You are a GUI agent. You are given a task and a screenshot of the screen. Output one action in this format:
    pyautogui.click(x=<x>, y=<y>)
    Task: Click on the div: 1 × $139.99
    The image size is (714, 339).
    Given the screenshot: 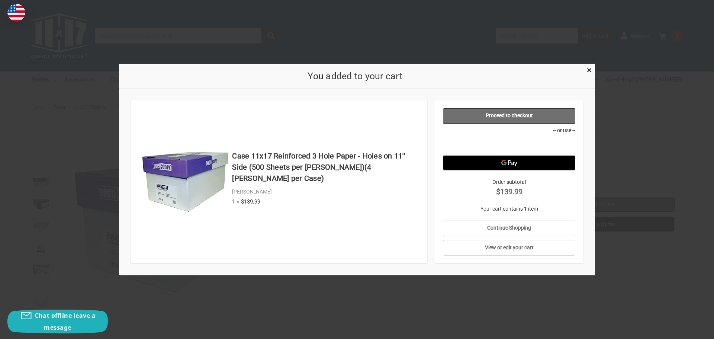 What is the action you would take?
    pyautogui.click(x=326, y=201)
    